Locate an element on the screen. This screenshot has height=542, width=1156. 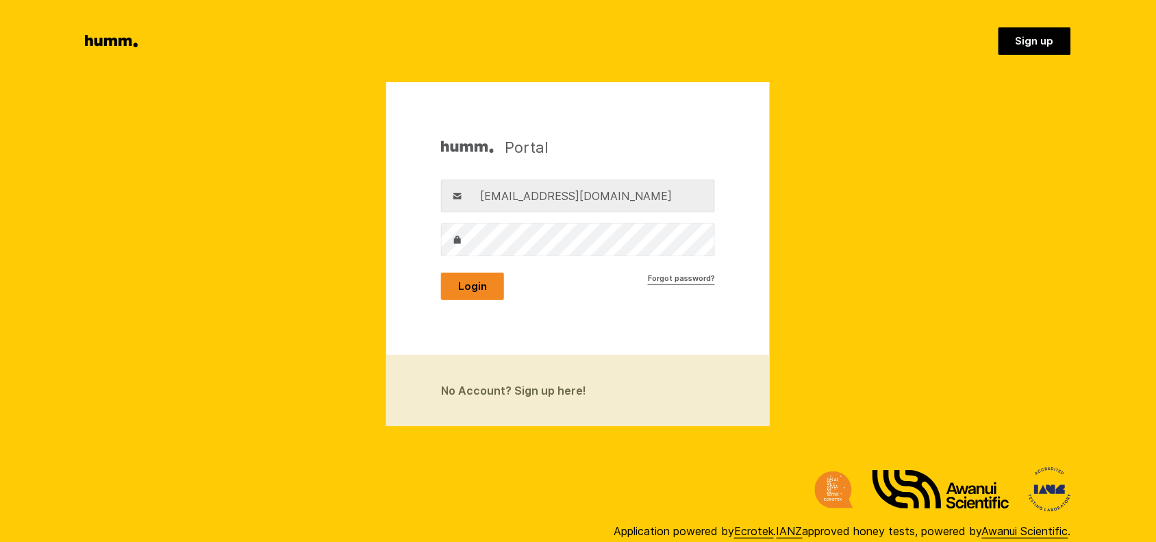
img: International Accreditation New Zealand is located at coordinates (1050, 489).